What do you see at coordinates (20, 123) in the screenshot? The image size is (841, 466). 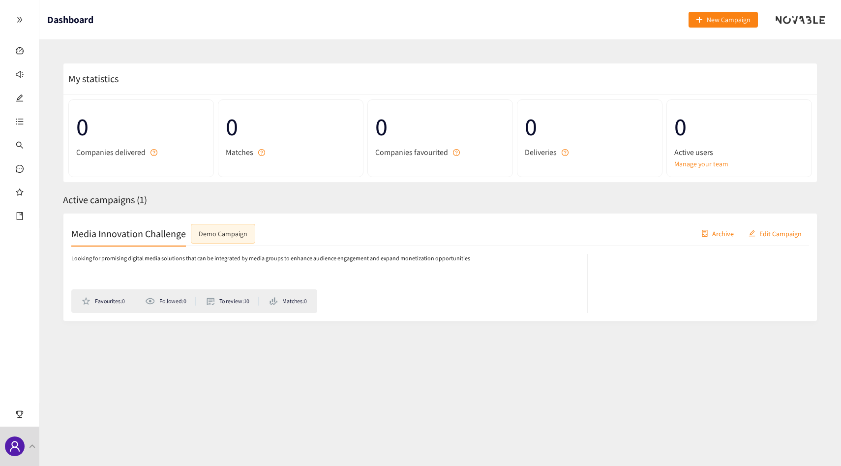 I see `span: unordered-list` at bounding box center [20, 123].